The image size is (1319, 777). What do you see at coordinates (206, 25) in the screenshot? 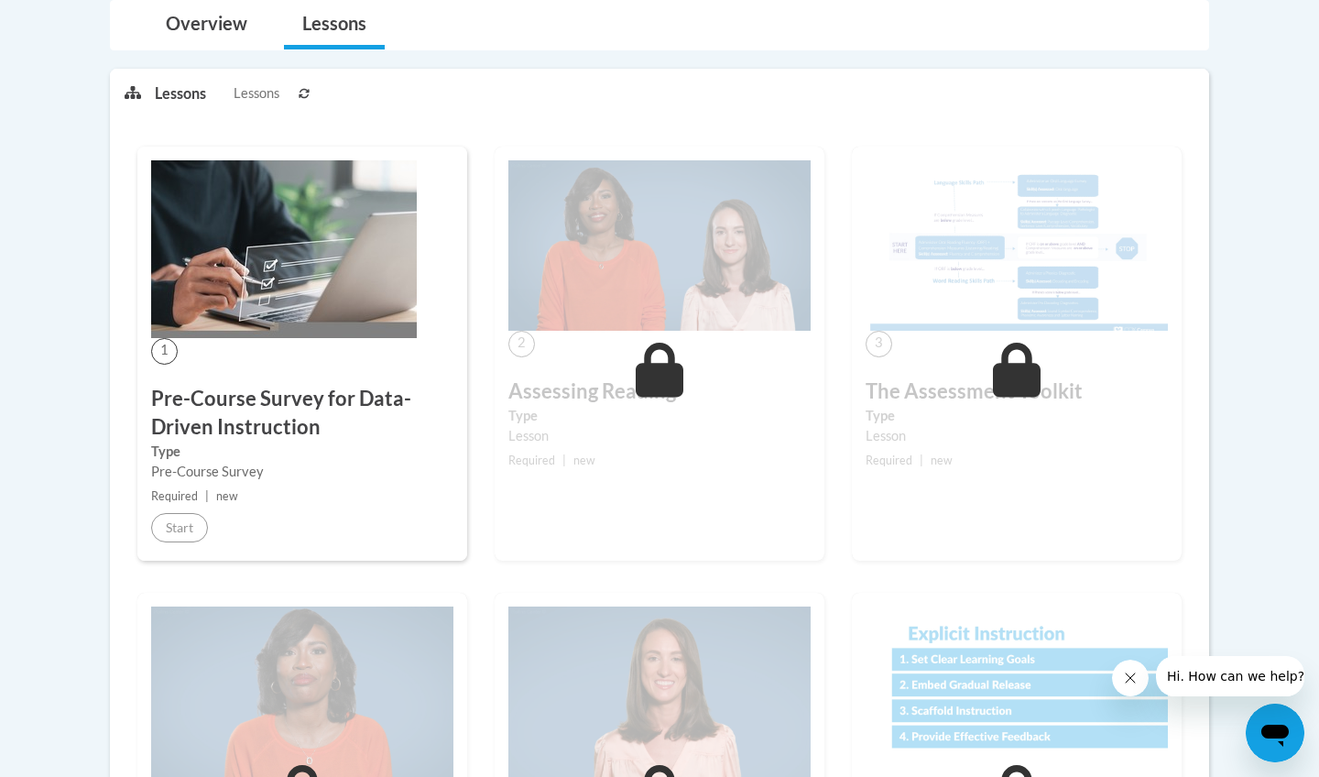
I see `a: Overview` at bounding box center [206, 25].